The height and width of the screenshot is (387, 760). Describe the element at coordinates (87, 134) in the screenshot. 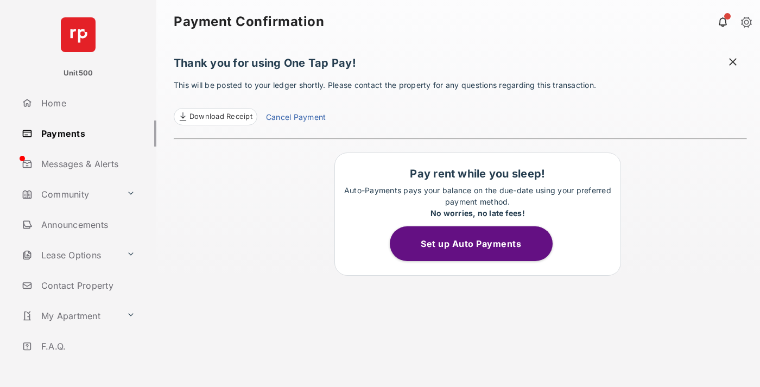

I see `a: Payments` at that location.